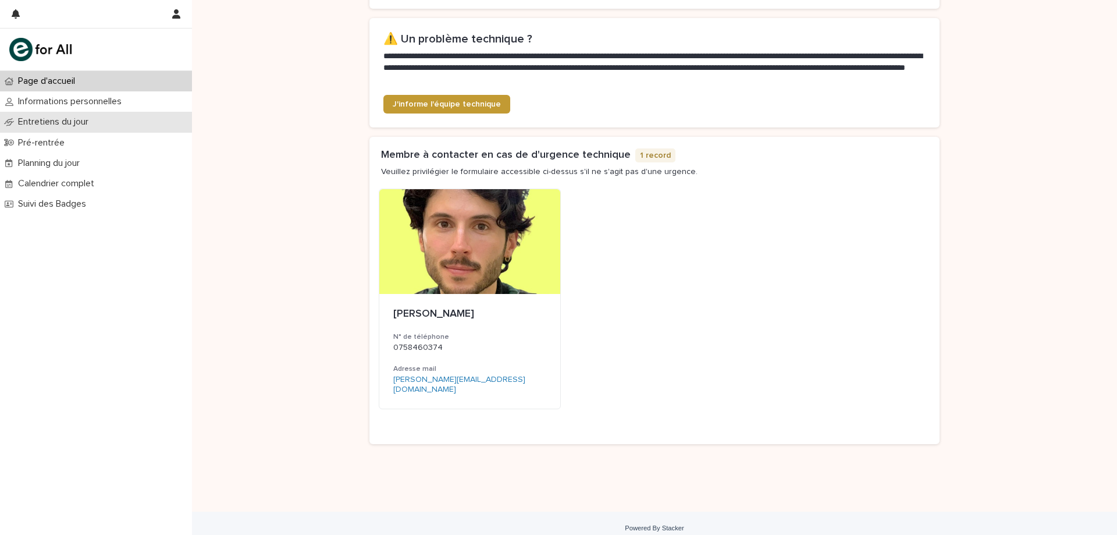  I want to click on p: Calendrier complet, so click(58, 183).